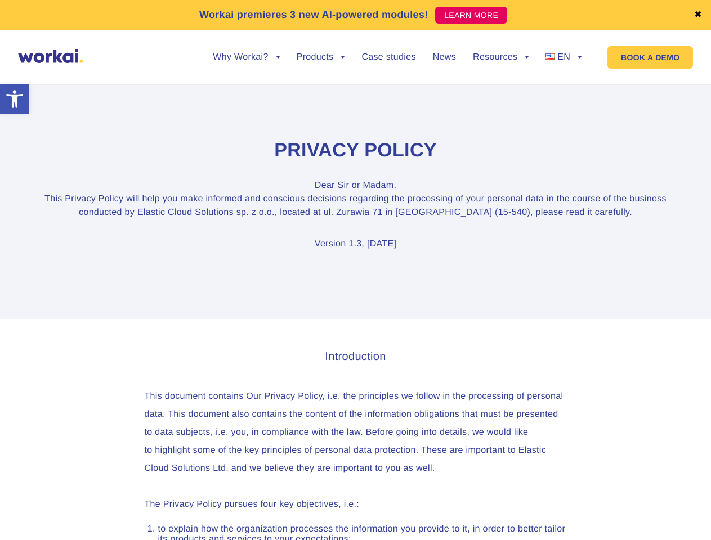 The image size is (711, 540). I want to click on a: News, so click(444, 57).